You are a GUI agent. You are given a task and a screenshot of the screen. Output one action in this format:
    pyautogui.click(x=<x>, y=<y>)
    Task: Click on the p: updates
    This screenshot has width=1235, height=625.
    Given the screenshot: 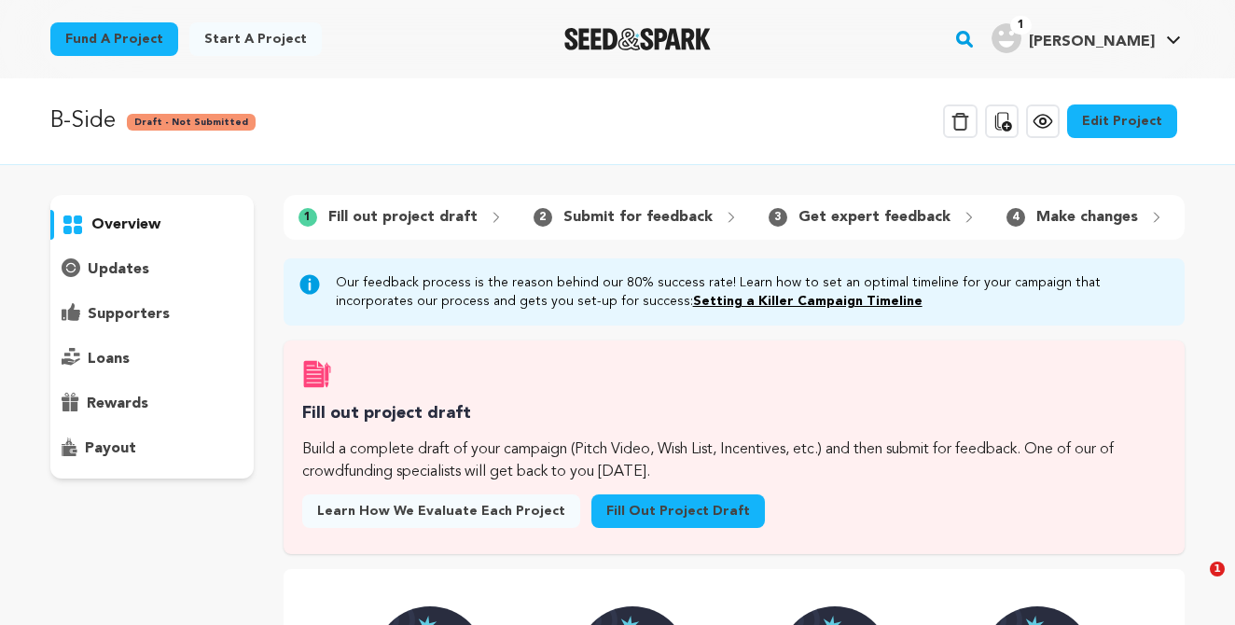 What is the action you would take?
    pyautogui.click(x=118, y=270)
    